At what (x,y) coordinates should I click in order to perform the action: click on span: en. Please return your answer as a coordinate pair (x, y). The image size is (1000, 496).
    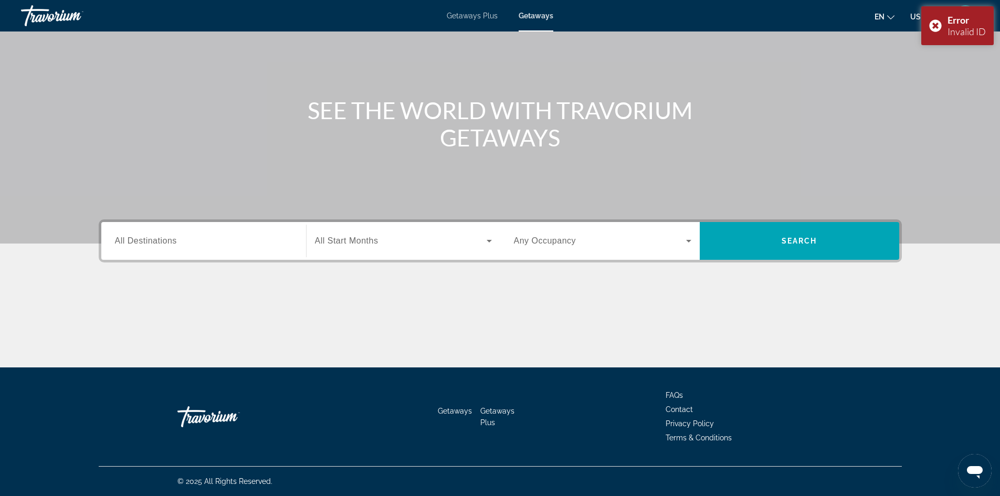
    Looking at the image, I should click on (880, 17).